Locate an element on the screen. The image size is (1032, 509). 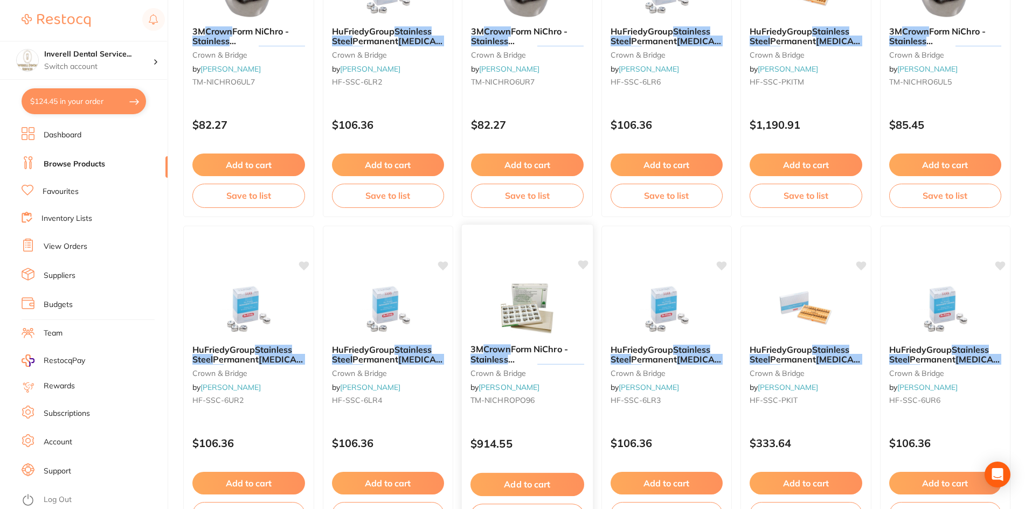
span: TM-NICHRO6UL7 is located at coordinates (224, 82).